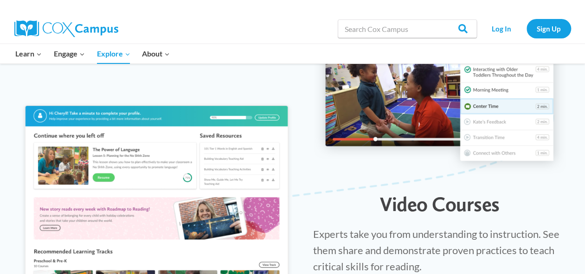 Image resolution: width=585 pixels, height=274 pixels. I want to click on nav: Primary Navigation, so click(93, 54).